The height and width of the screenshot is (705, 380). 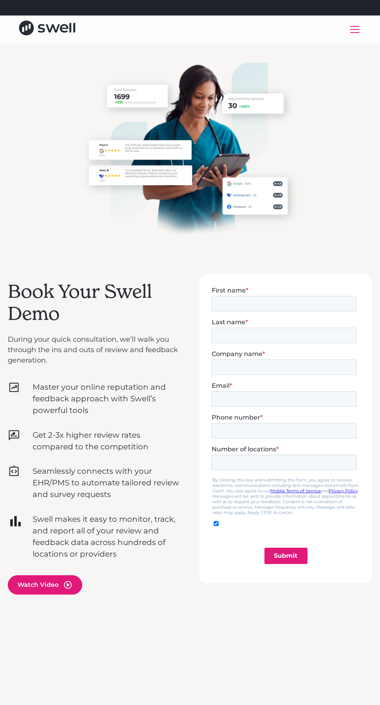 I want to click on a: home, so click(x=47, y=29).